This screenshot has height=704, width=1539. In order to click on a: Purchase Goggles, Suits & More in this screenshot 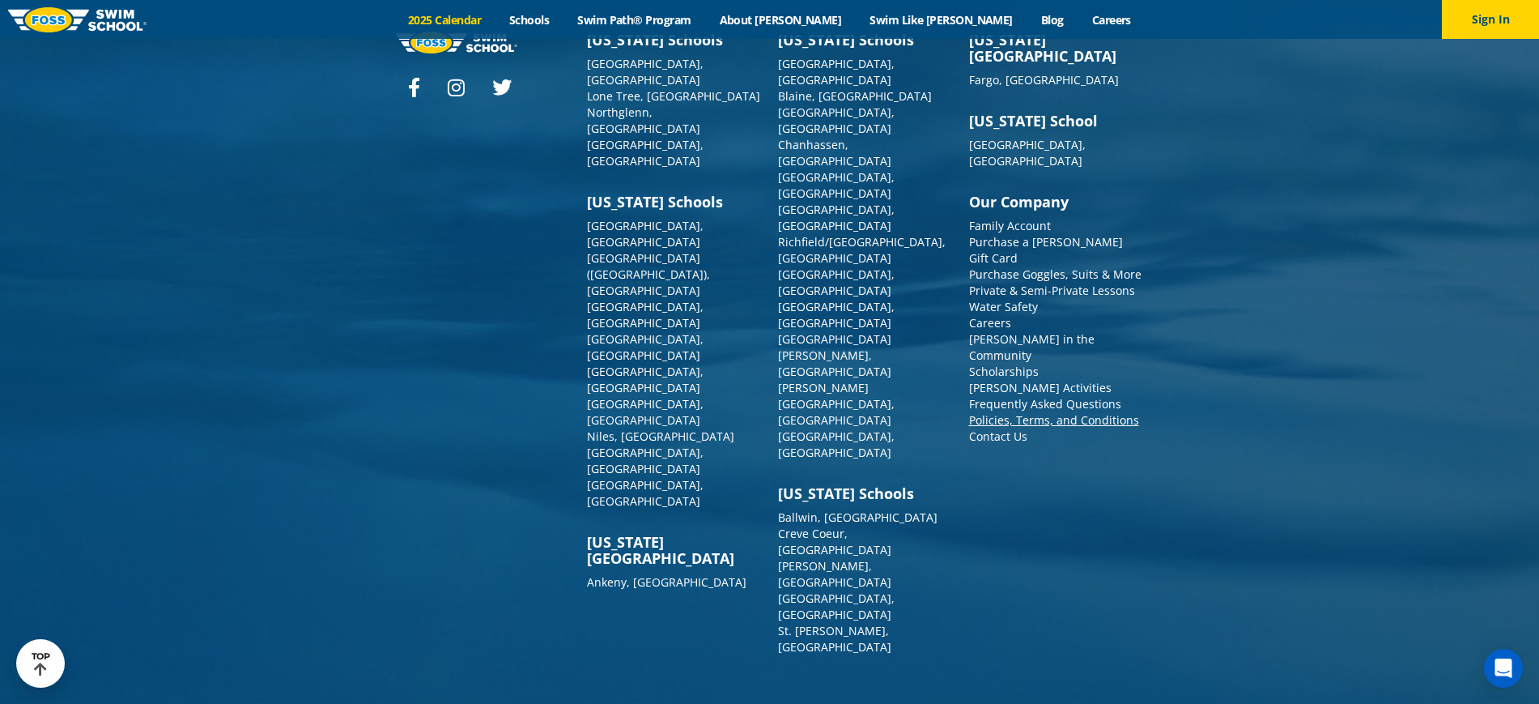, I will do `click(1055, 274)`.